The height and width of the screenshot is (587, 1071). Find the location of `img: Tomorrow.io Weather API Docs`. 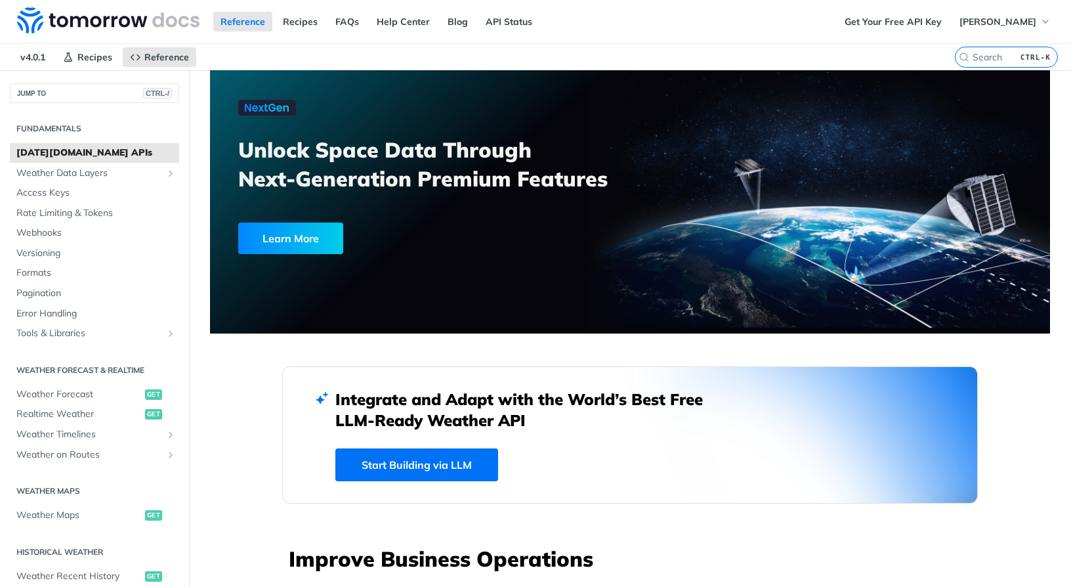

img: Tomorrow.io Weather API Docs is located at coordinates (108, 20).